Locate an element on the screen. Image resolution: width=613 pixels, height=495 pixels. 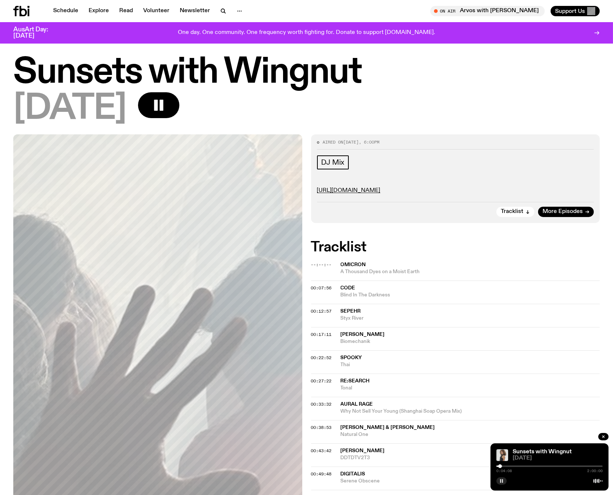
button: 00:33:32 is located at coordinates (321, 404).